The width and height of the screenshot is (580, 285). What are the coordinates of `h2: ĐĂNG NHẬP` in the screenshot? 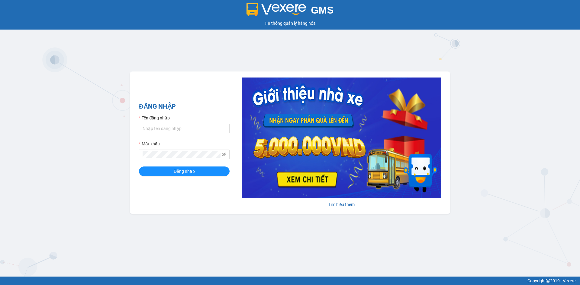 It's located at (184, 107).